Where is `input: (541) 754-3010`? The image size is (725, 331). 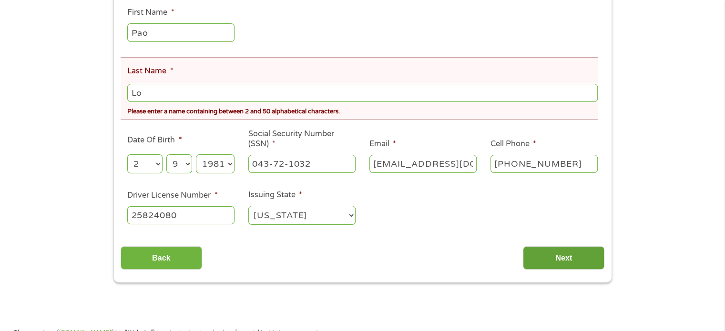
input: (541) 754-3010 is located at coordinates (544, 164).